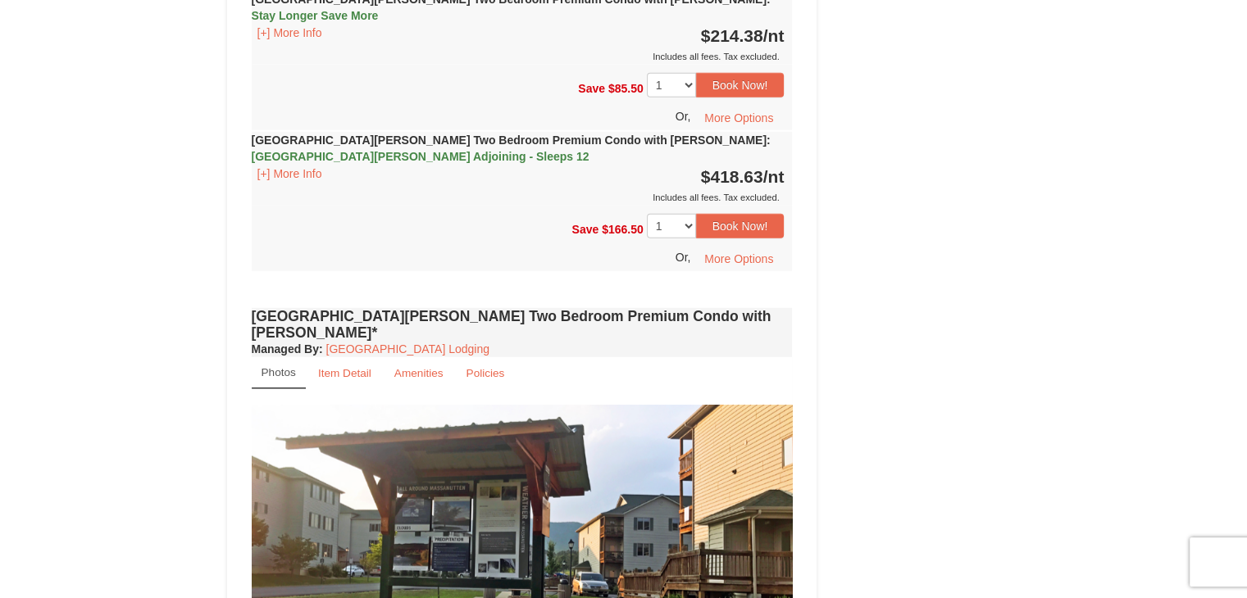 The height and width of the screenshot is (598, 1247). What do you see at coordinates (625, 89) in the screenshot?
I see `span: $85.50` at bounding box center [625, 89].